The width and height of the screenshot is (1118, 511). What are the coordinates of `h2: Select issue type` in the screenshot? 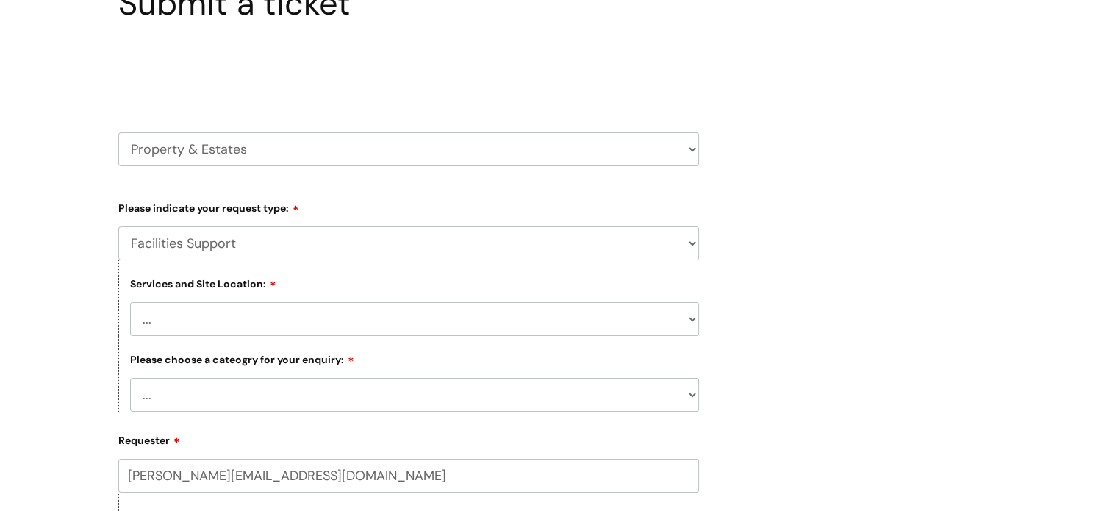 It's located at (409, 71).